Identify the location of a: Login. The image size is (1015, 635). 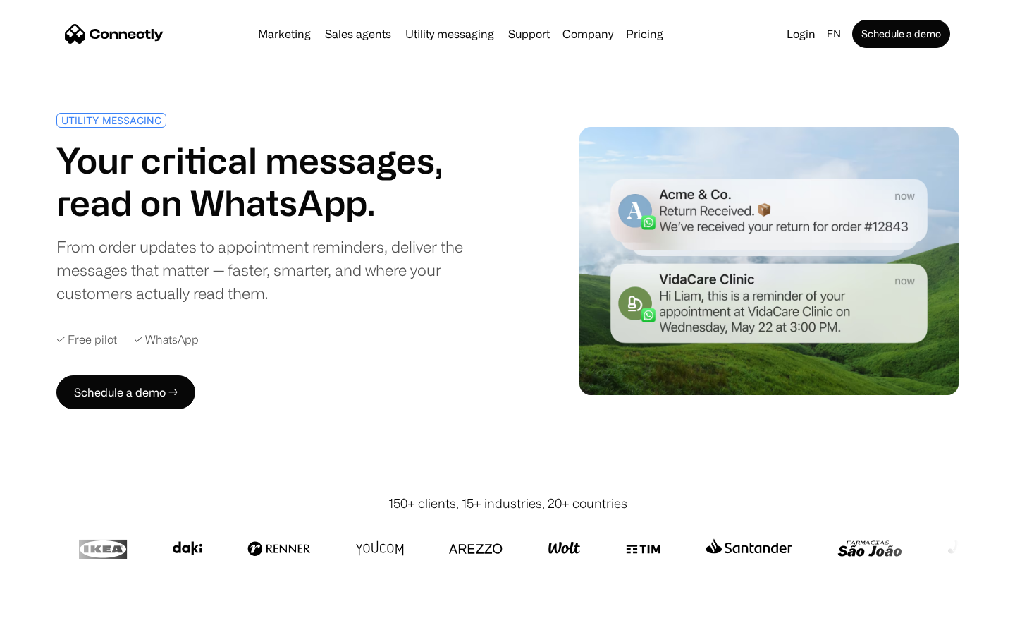
(801, 34).